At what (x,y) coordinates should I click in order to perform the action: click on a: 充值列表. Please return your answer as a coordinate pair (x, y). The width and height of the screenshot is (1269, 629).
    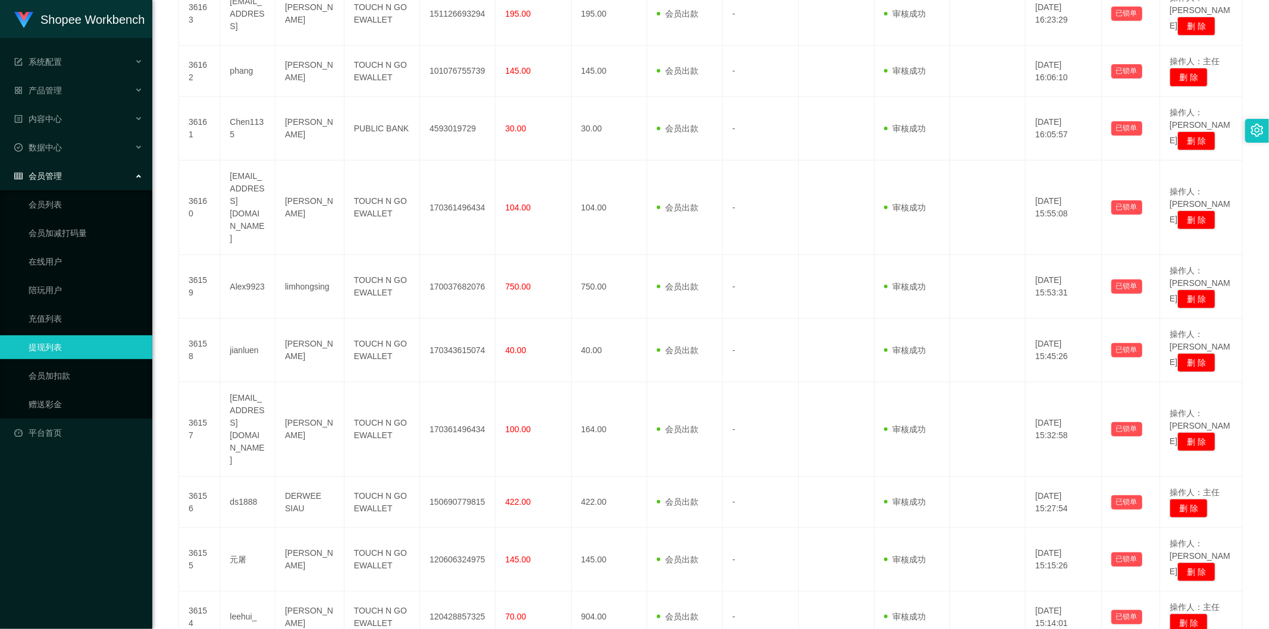
    Looking at the image, I should click on (86, 319).